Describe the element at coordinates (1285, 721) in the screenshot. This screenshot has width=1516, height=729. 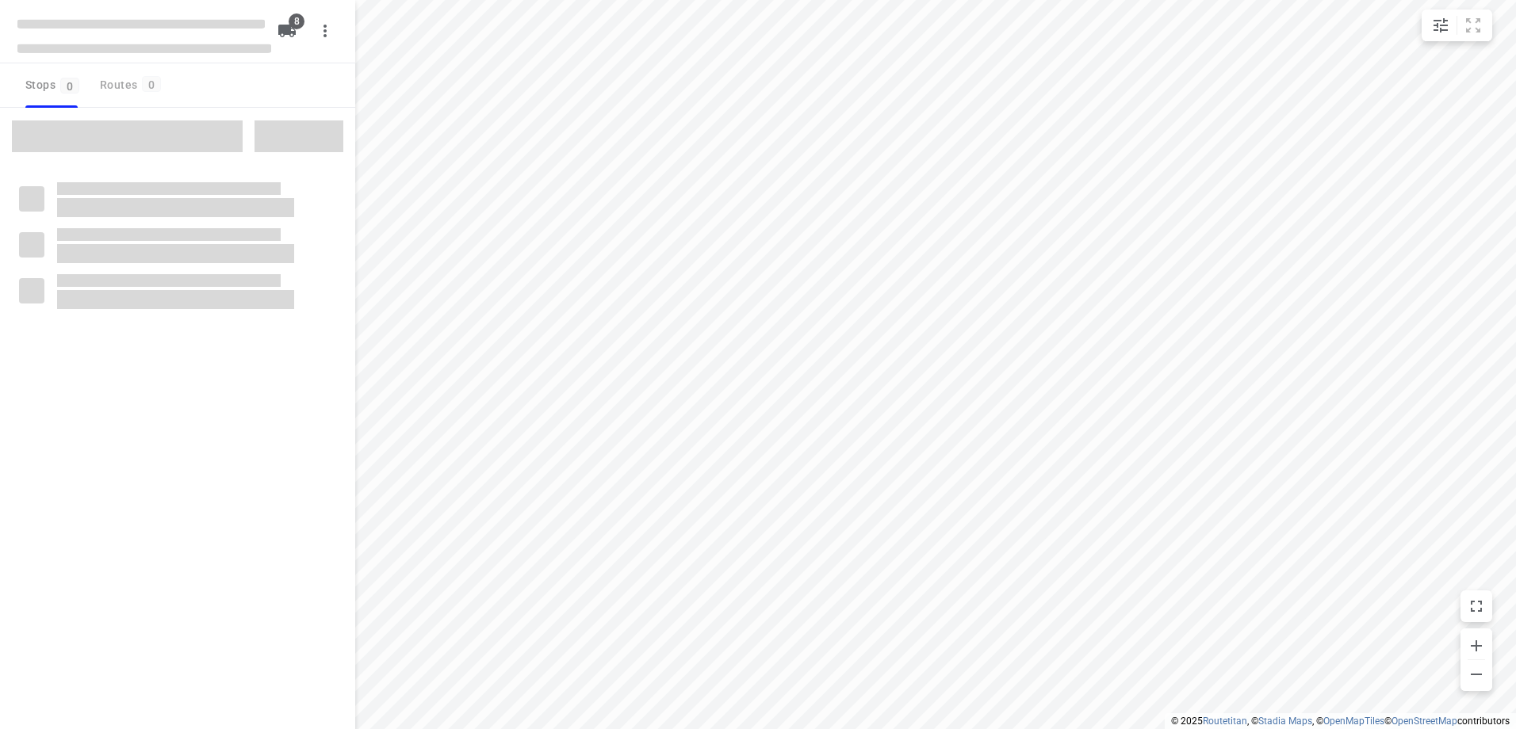
I see `a: Stadia Maps` at that location.